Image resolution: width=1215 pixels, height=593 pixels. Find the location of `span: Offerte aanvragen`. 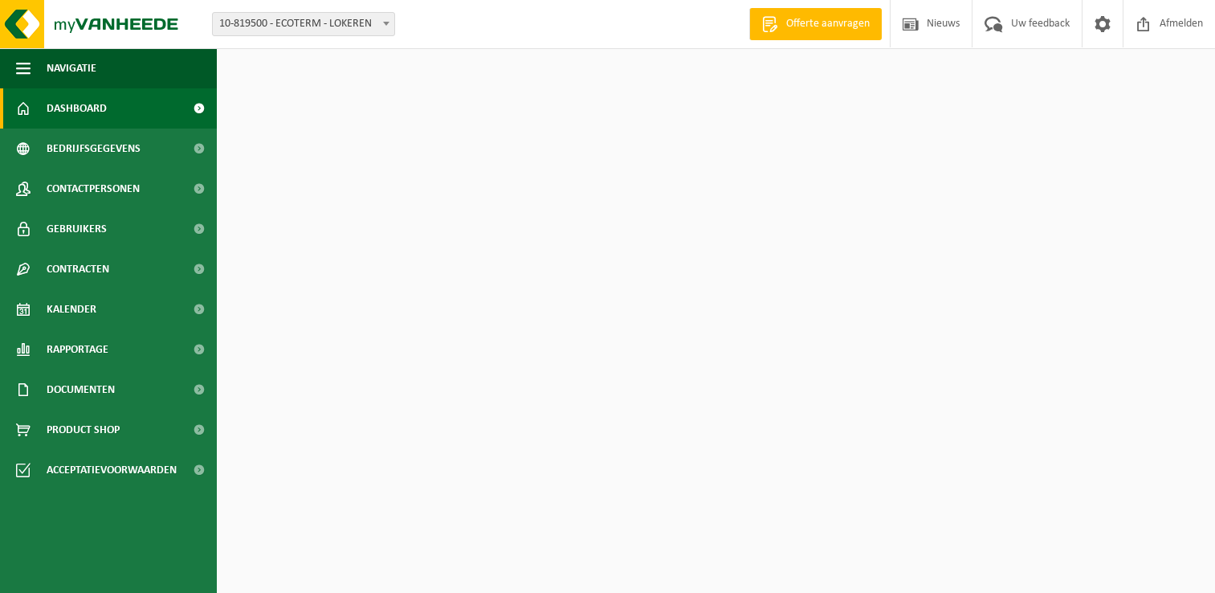

span: Offerte aanvragen is located at coordinates (828, 24).